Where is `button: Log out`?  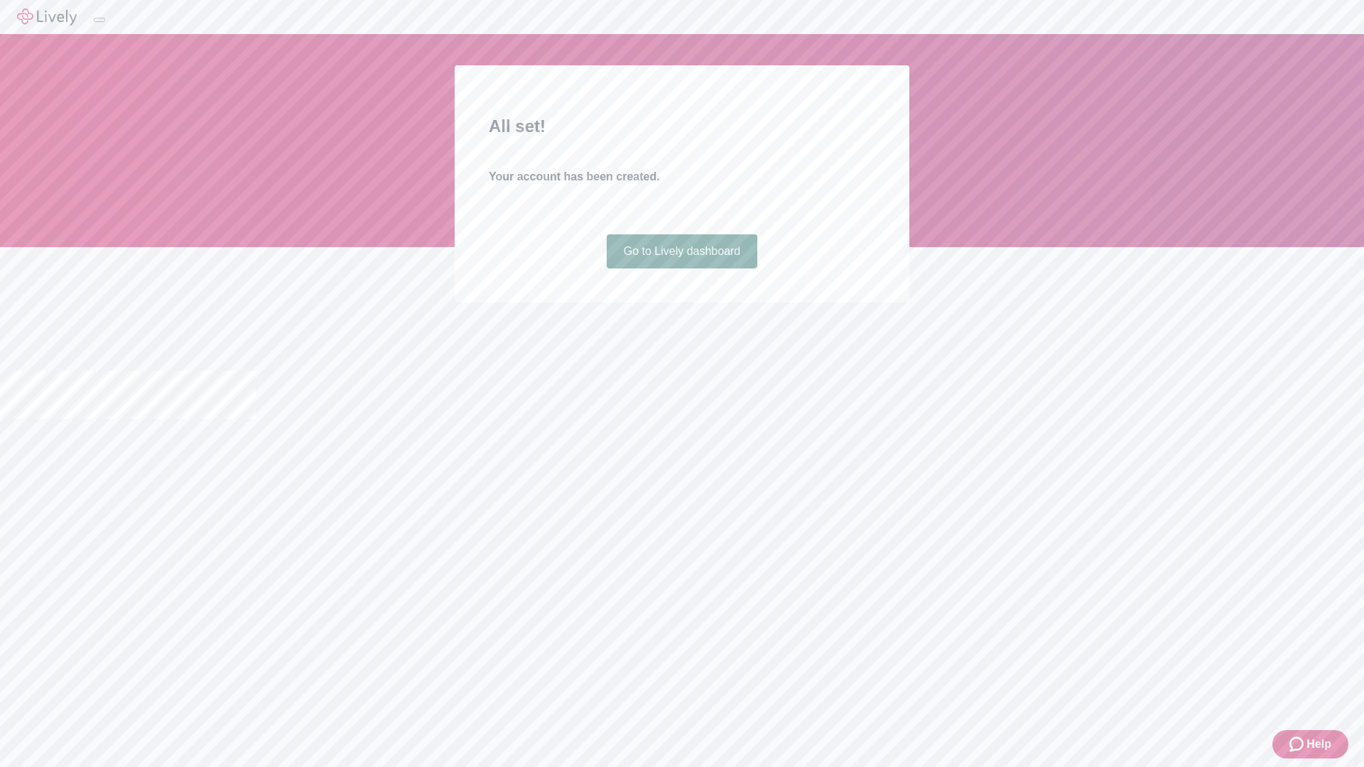 button: Log out is located at coordinates (99, 20).